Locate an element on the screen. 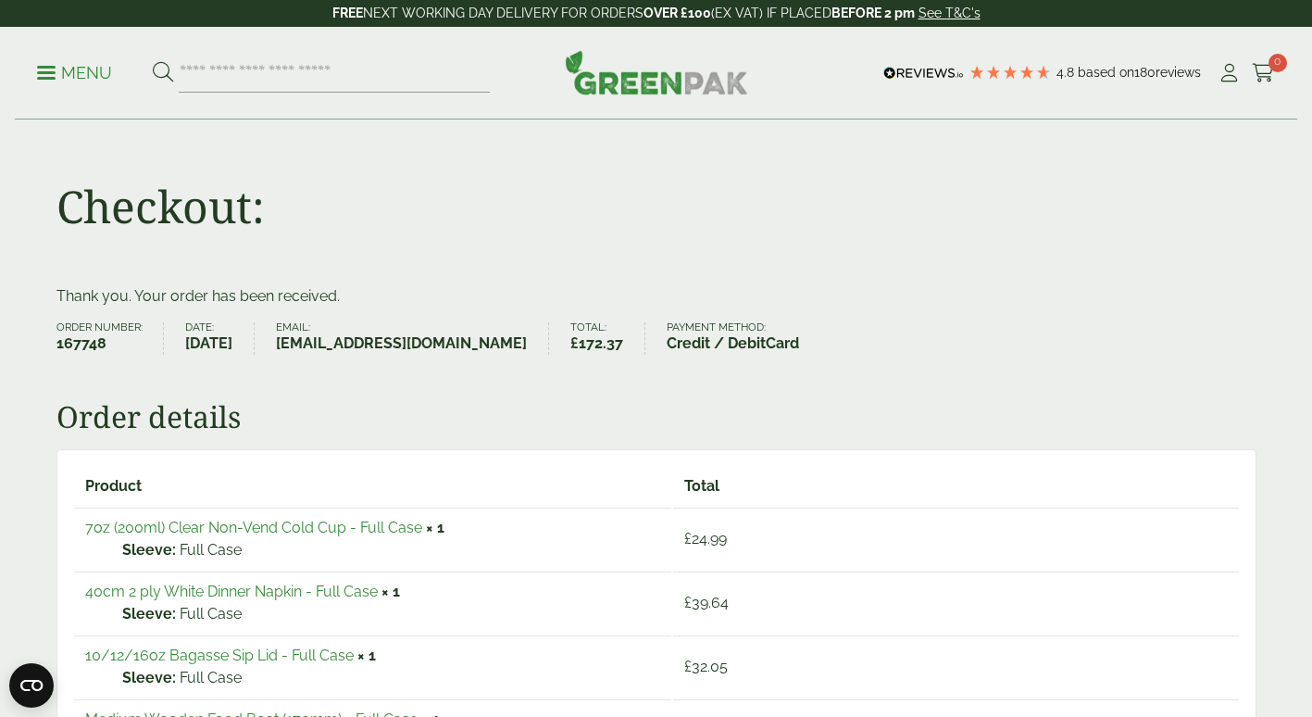 The image size is (1312, 717). div: 4.78 Stars is located at coordinates (1010, 72).